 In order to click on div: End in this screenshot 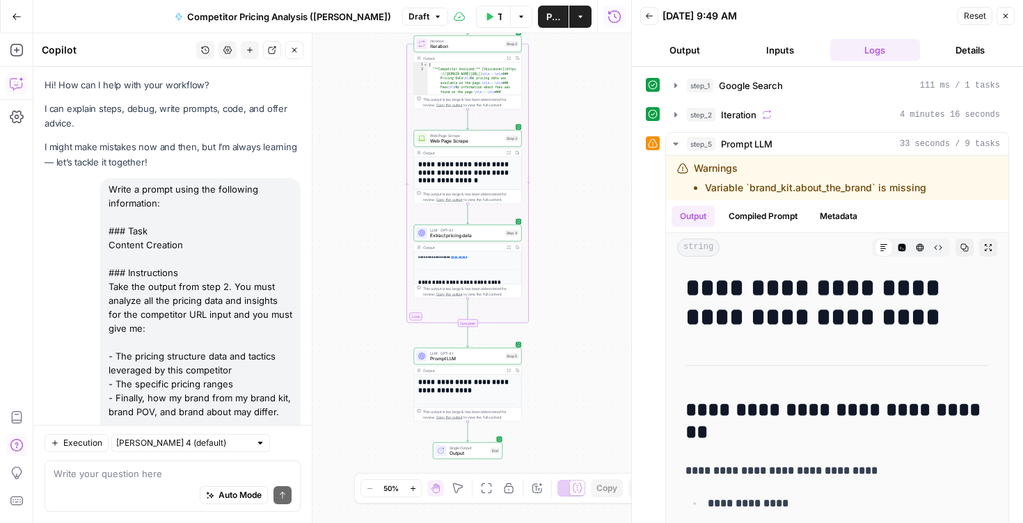, I will do `click(495, 451)`.